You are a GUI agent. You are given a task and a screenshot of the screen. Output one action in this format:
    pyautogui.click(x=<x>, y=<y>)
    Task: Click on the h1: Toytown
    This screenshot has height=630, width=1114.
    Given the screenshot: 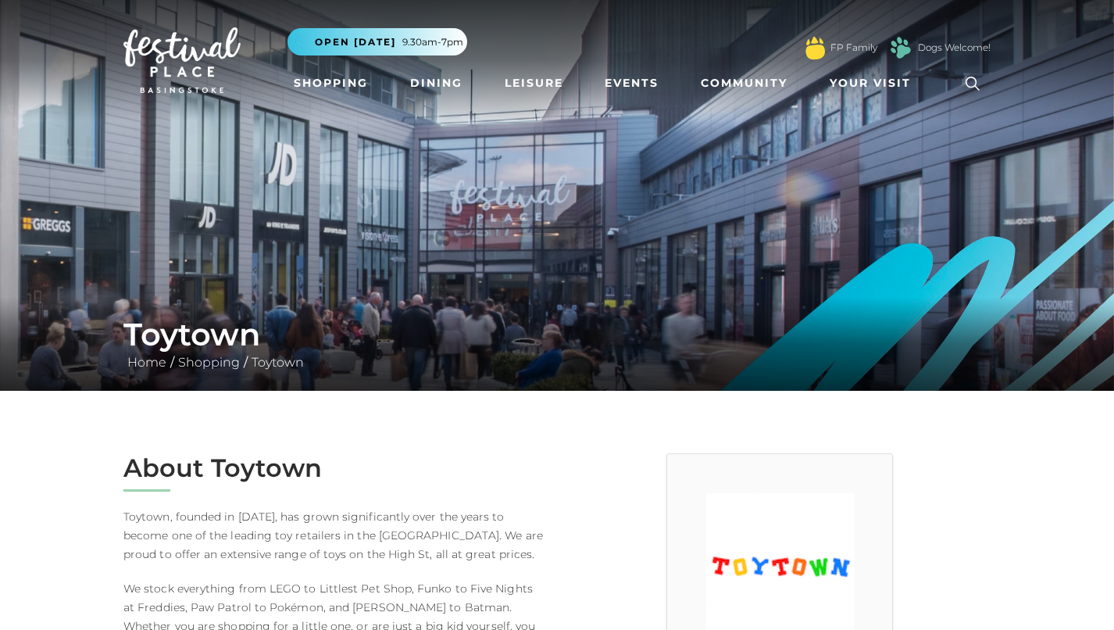 What is the action you would take?
    pyautogui.click(x=557, y=334)
    